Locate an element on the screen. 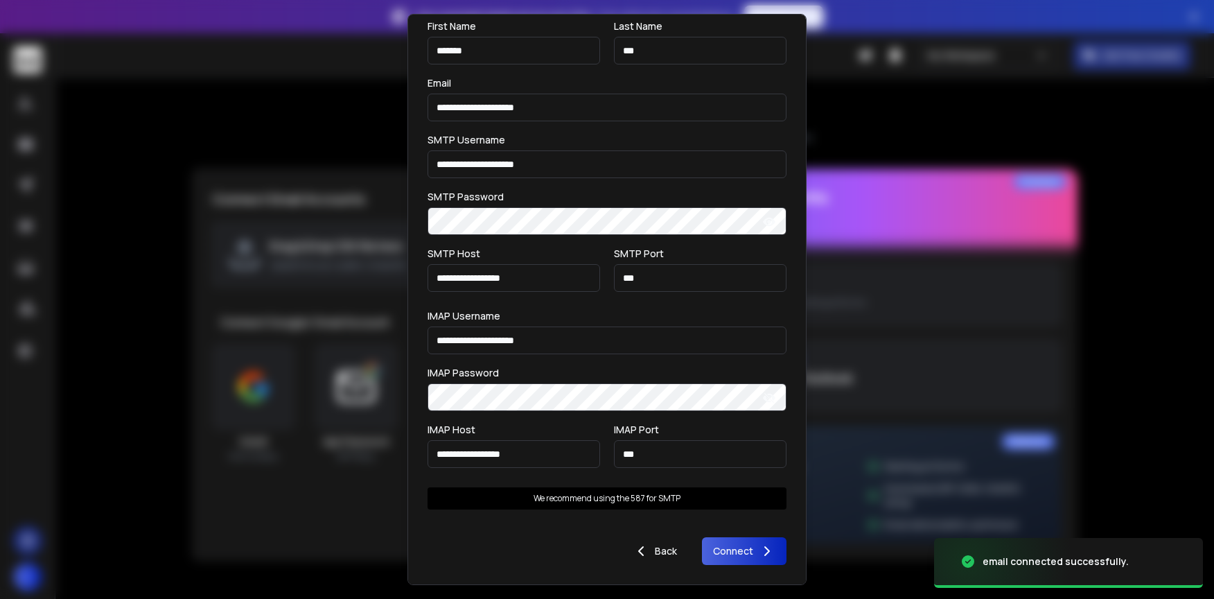 Image resolution: width=1214 pixels, height=599 pixels. label: Email is located at coordinates (439, 83).